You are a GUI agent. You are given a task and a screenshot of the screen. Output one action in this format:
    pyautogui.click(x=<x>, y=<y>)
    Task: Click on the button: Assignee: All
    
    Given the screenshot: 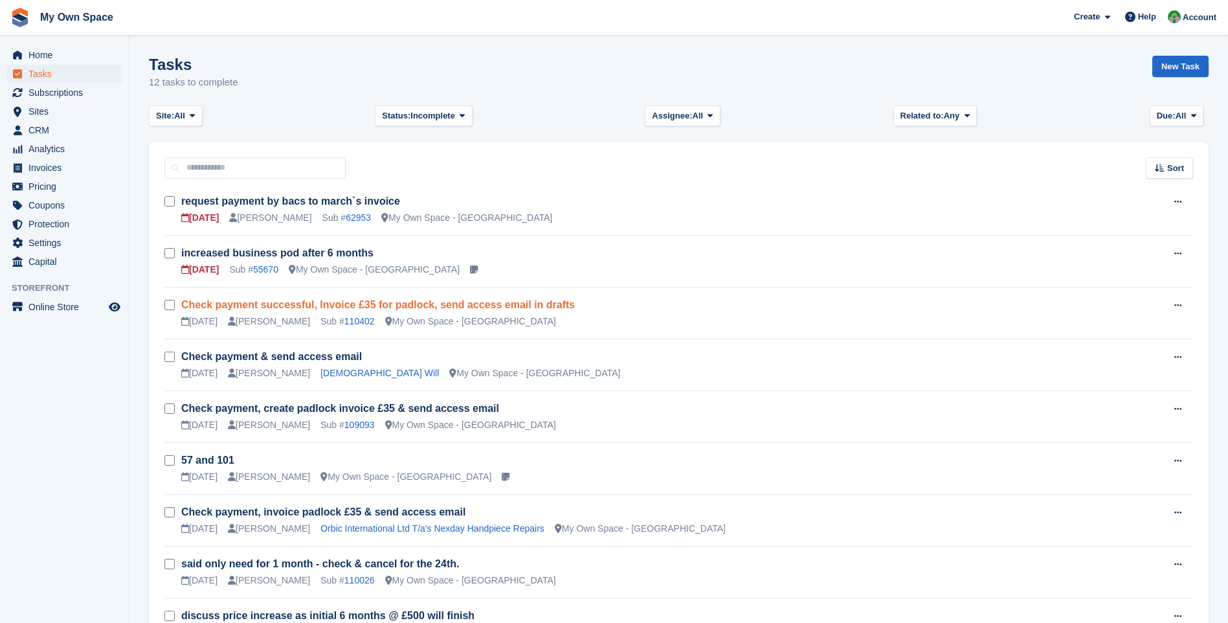 What is the action you would take?
    pyautogui.click(x=682, y=116)
    